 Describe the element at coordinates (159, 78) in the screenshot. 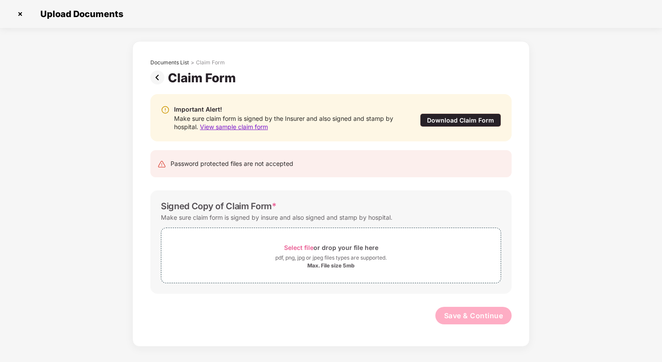

I see `img: svg+xml;base64,PHN2ZyBpZD0iUHJldi0zMngzMiIgeG1sbnM9Imh0dHA6Ly93d3cudzMub3JnLzIwMDAvc3ZnIiB3aWR0aD...` at that location.